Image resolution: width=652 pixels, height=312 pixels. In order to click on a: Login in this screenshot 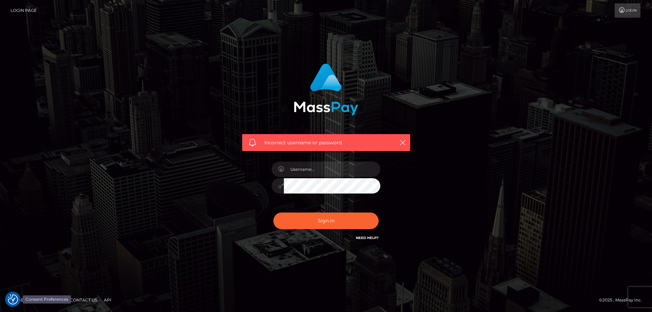, I will do `click(628, 11)`.